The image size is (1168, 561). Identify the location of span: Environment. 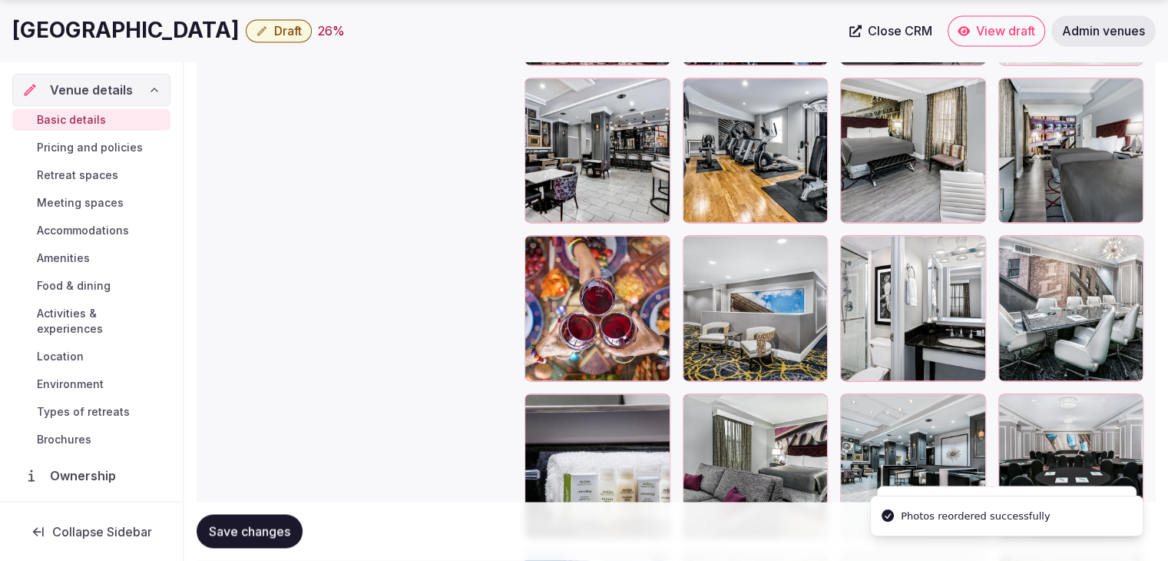
(70, 384).